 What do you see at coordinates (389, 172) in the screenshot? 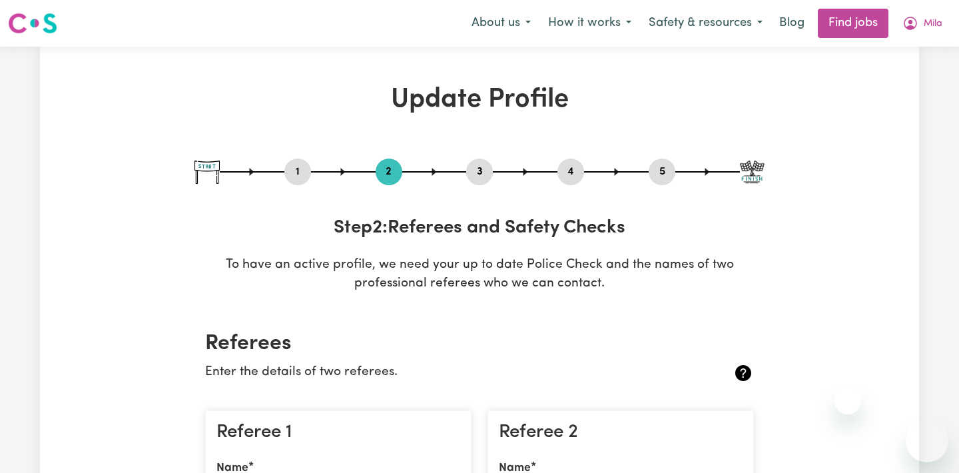
I see `button: Go to step 2` at bounding box center [389, 172].